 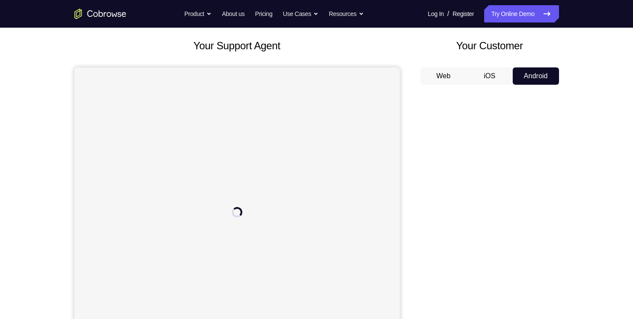 What do you see at coordinates (346, 14) in the screenshot?
I see `button: Resources` at bounding box center [346, 14].